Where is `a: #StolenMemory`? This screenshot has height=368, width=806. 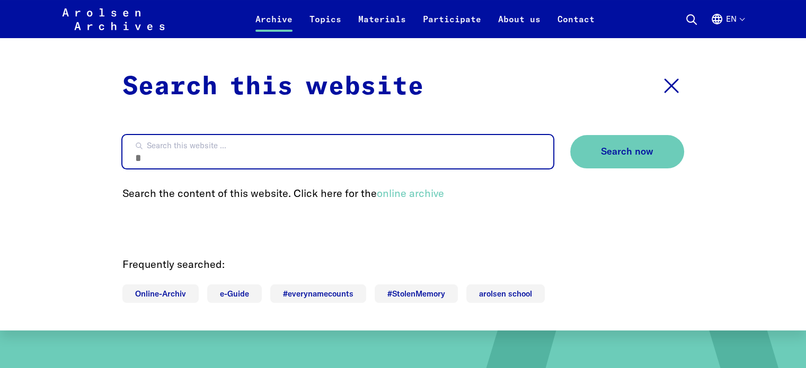
a: #StolenMemory is located at coordinates (416, 294).